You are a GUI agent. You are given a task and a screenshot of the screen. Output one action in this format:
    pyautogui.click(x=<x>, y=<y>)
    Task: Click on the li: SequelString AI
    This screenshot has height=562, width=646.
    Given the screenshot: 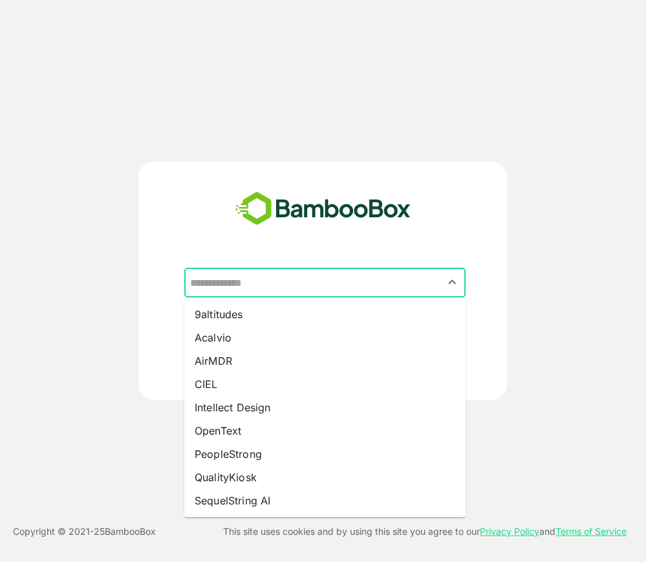 What is the action you would take?
    pyautogui.click(x=324, y=500)
    